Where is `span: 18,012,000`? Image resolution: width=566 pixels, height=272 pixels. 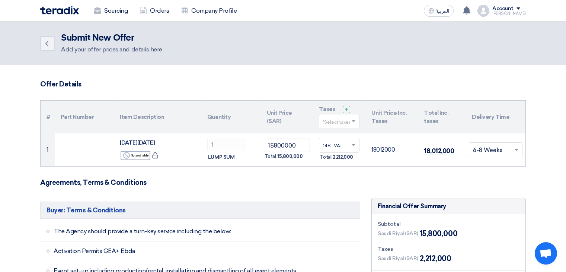 span: 18,012,000 is located at coordinates (439, 151).